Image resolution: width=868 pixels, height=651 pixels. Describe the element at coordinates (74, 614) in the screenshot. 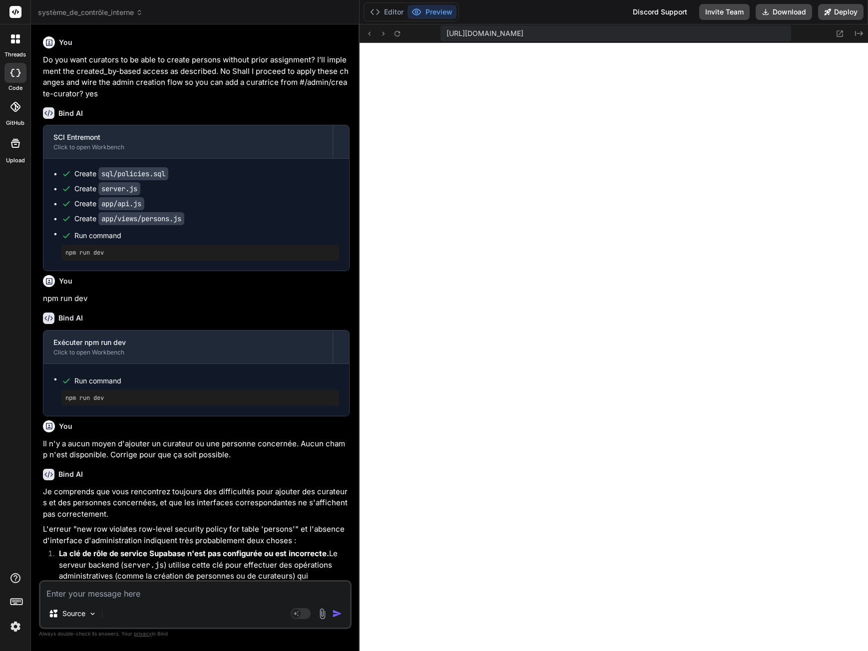

I see `p: Source` at that location.